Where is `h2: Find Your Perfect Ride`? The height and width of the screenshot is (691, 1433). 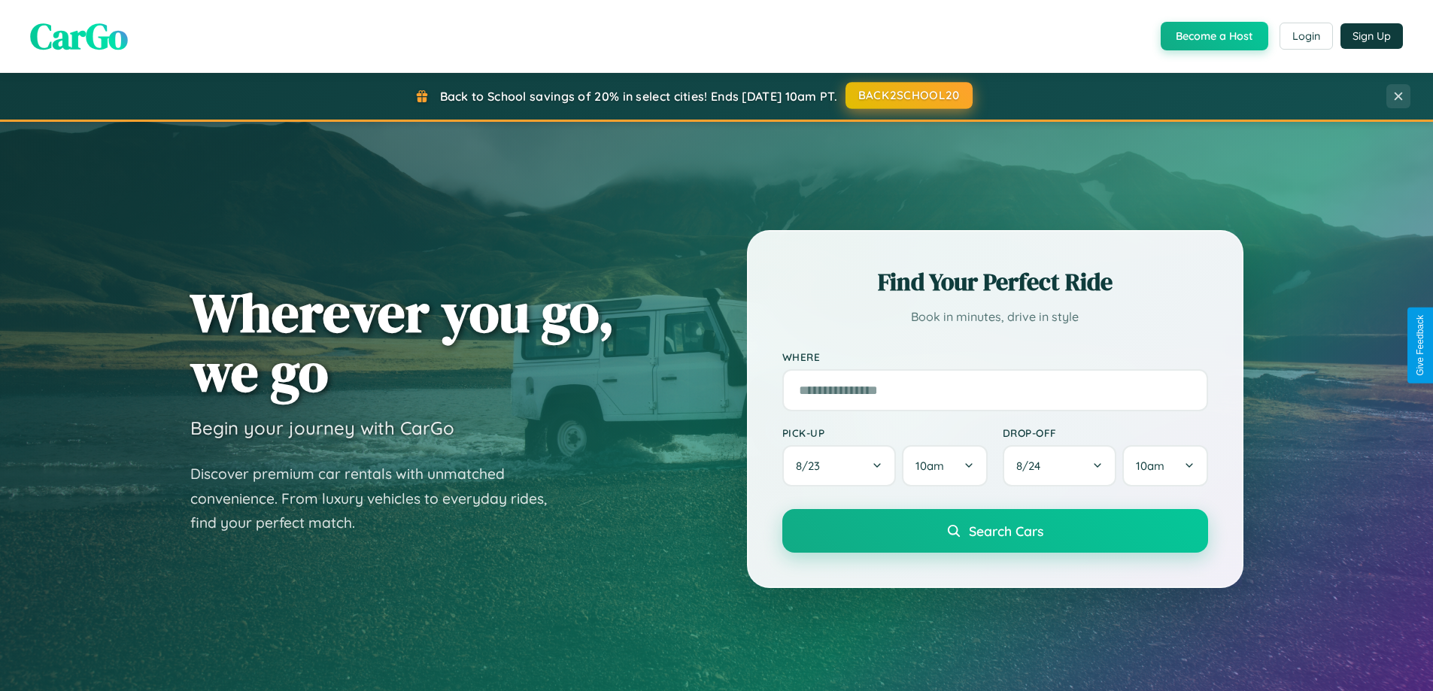 h2: Find Your Perfect Ride is located at coordinates (995, 282).